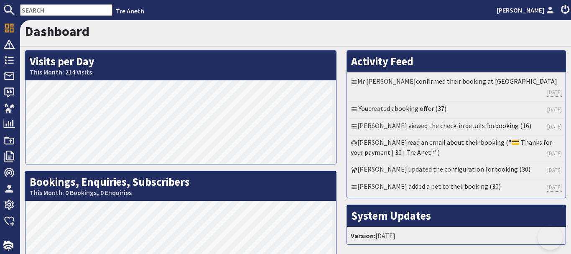 The image size is (571, 254). I want to click on input: SEARCH, so click(66, 10).